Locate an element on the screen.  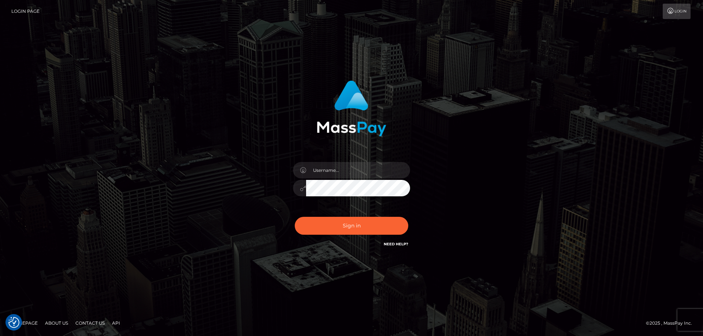
a: Login Page is located at coordinates (25, 11).